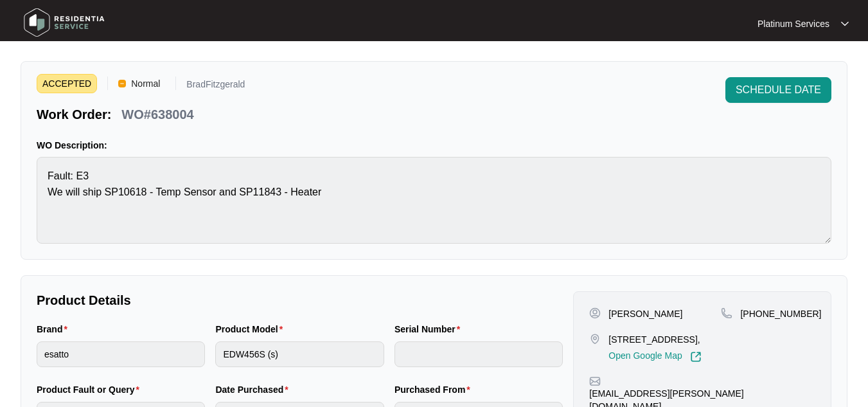  I want to click on a: Open Google Map, so click(654, 356).